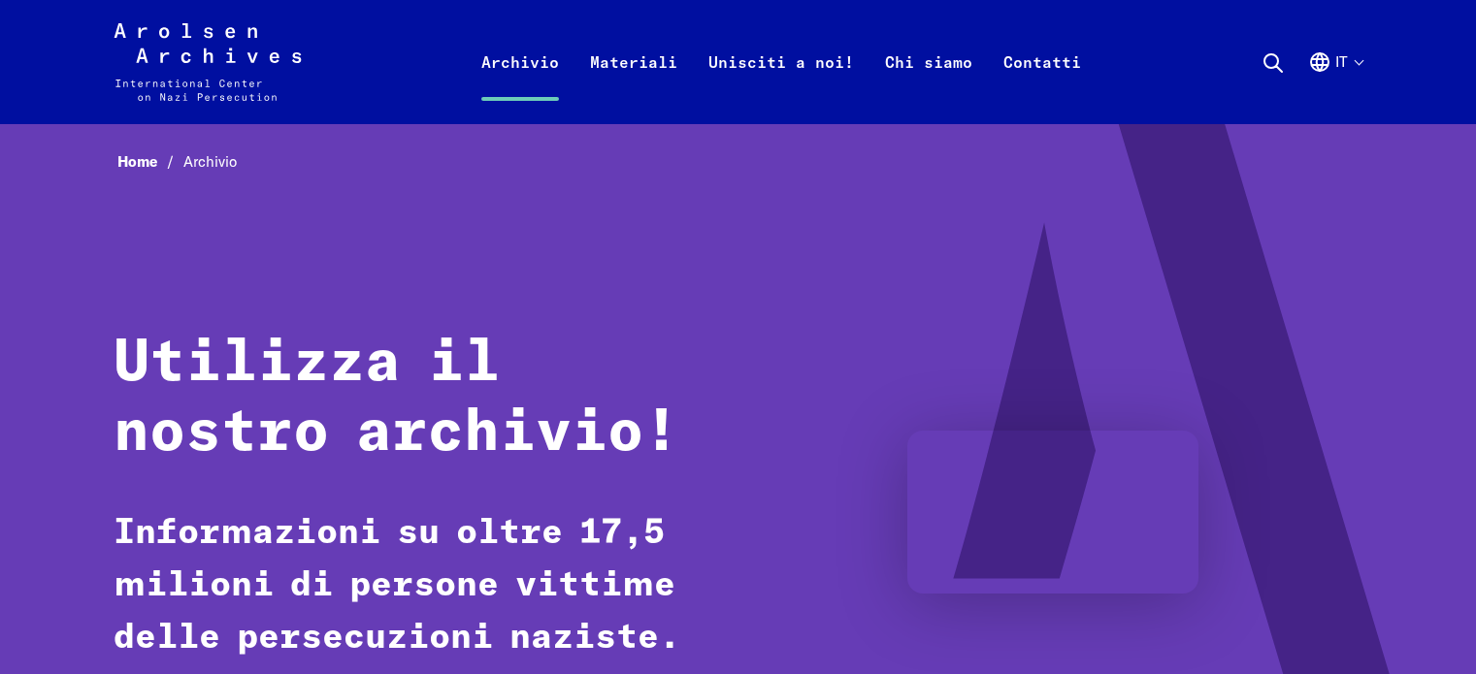  What do you see at coordinates (929, 85) in the screenshot?
I see `a: Chi siamo` at bounding box center [929, 85].